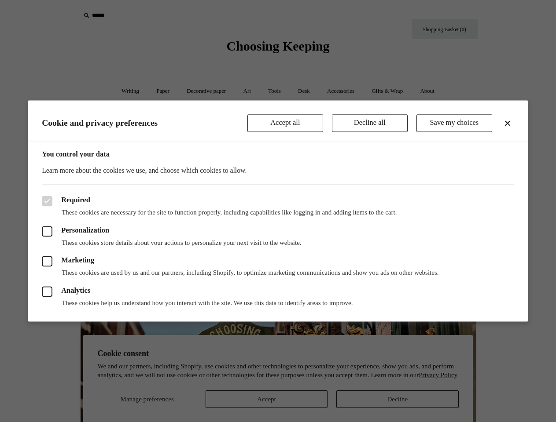 This screenshot has height=422, width=556. I want to click on p: These cookies help us understand how you interact with the site. We use this data to identify are..., so click(278, 304).